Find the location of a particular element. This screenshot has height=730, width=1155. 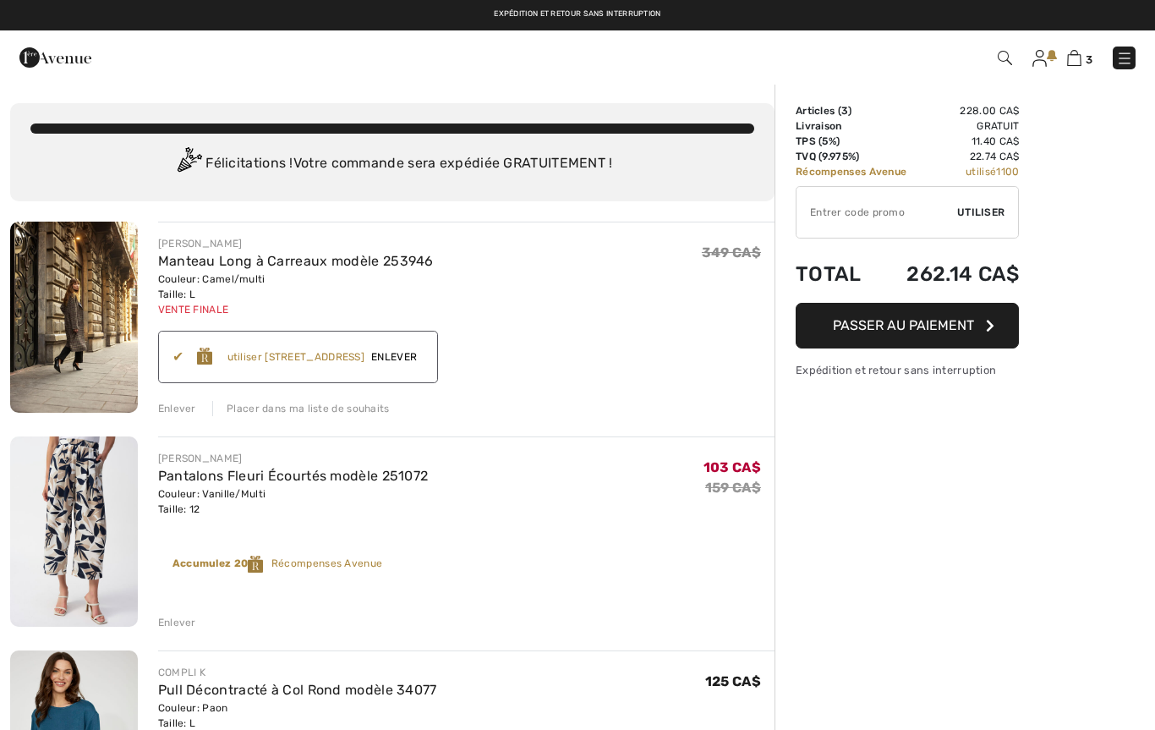

span: Enlever is located at coordinates (394, 357).